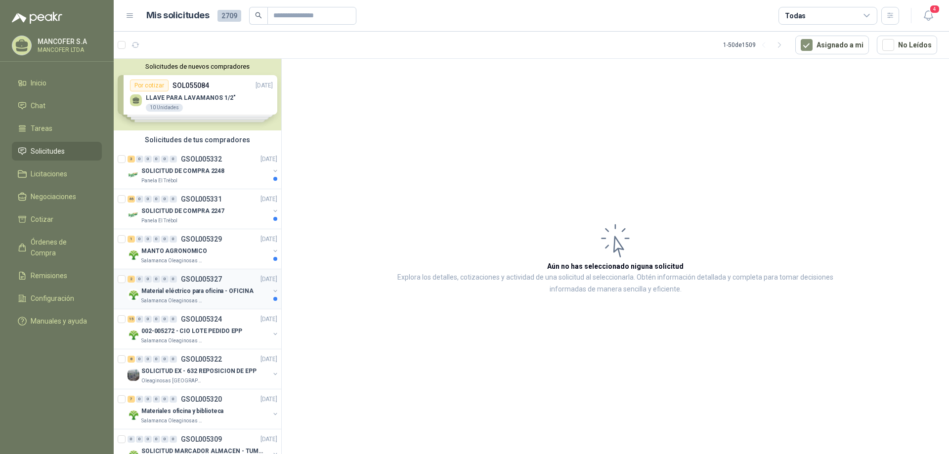 Image resolution: width=949 pixels, height=454 pixels. I want to click on p: Material eléctrico para oficina - OFICINA, so click(197, 291).